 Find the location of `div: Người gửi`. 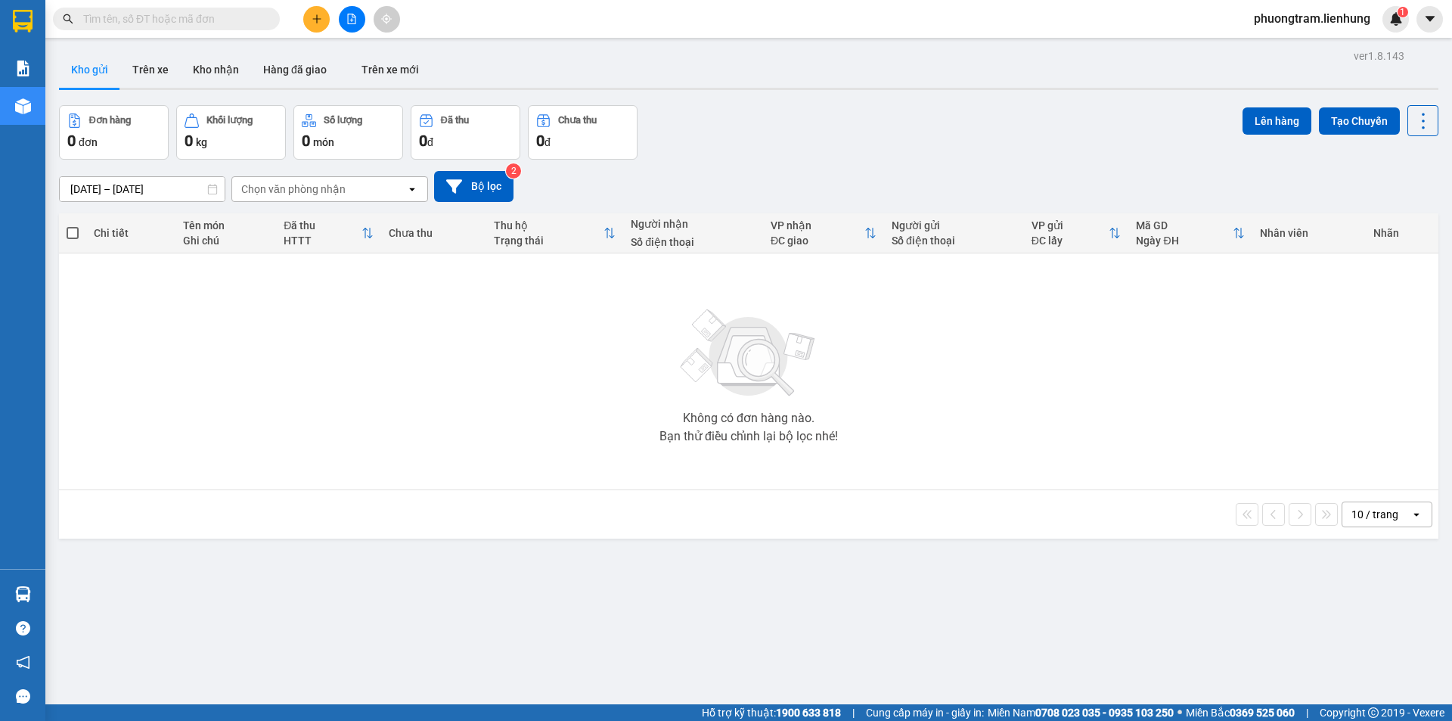

div: Người gửi is located at coordinates (953, 225).